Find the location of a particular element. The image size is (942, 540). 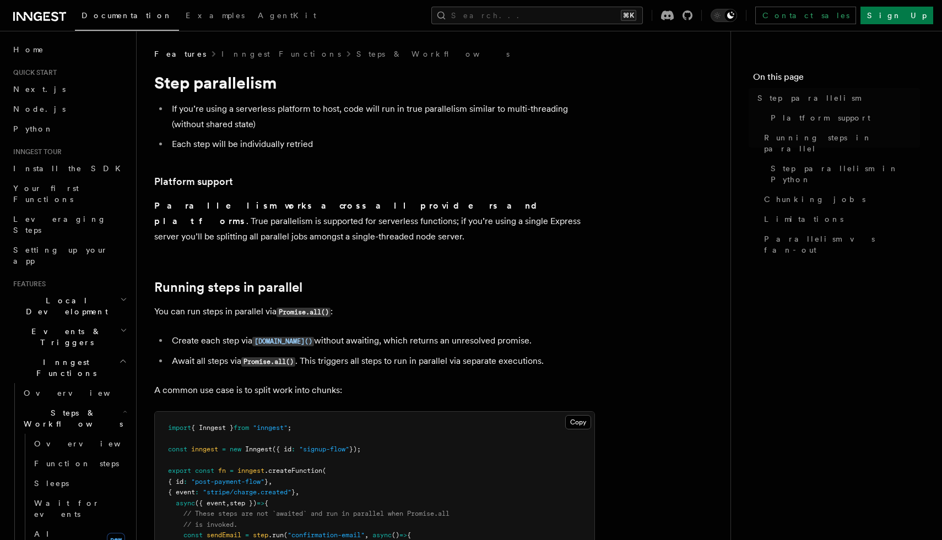

span: Steps & Workflows is located at coordinates (71, 418).